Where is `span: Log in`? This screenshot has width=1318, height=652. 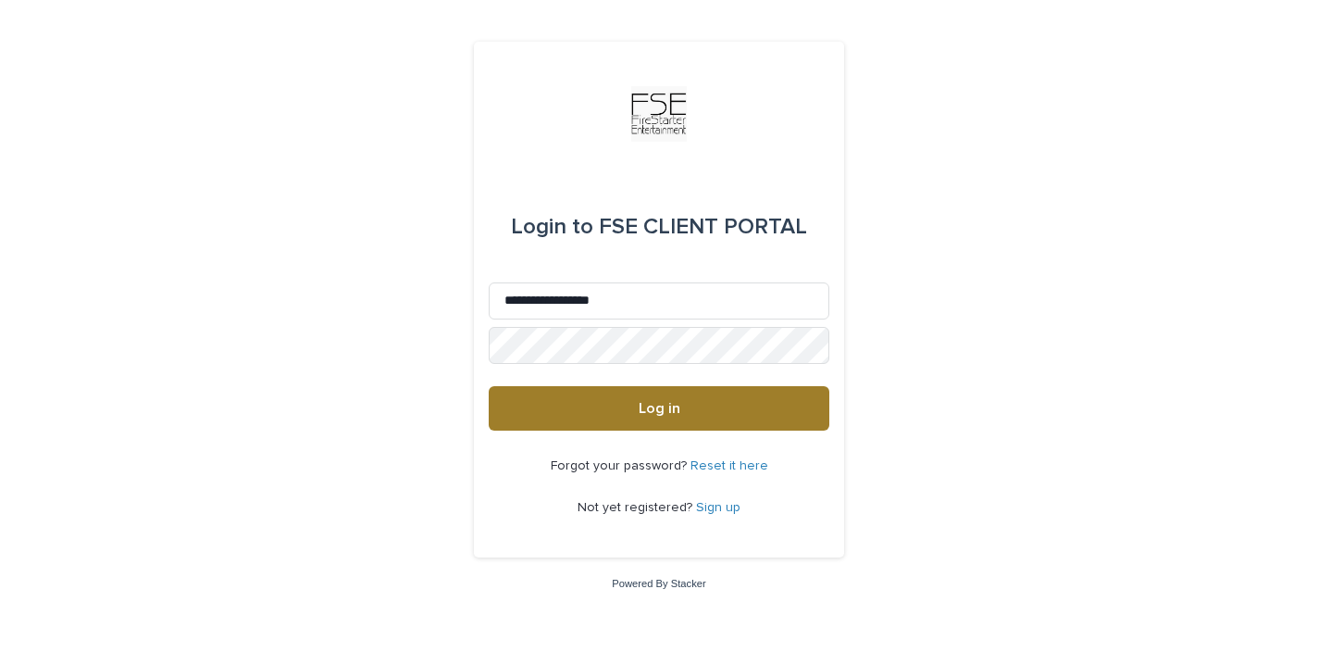 span: Log in is located at coordinates (659, 408).